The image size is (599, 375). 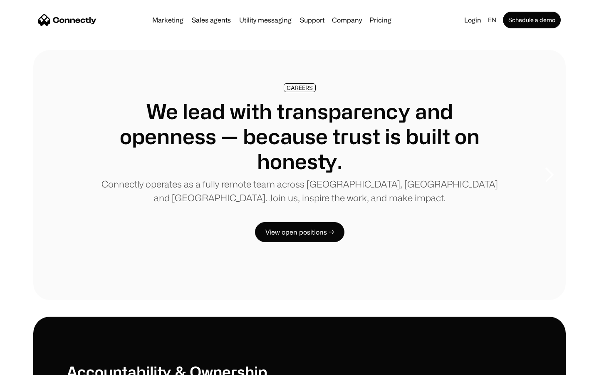 What do you see at coordinates (300, 175) in the screenshot?
I see `div: carousel` at bounding box center [300, 175].